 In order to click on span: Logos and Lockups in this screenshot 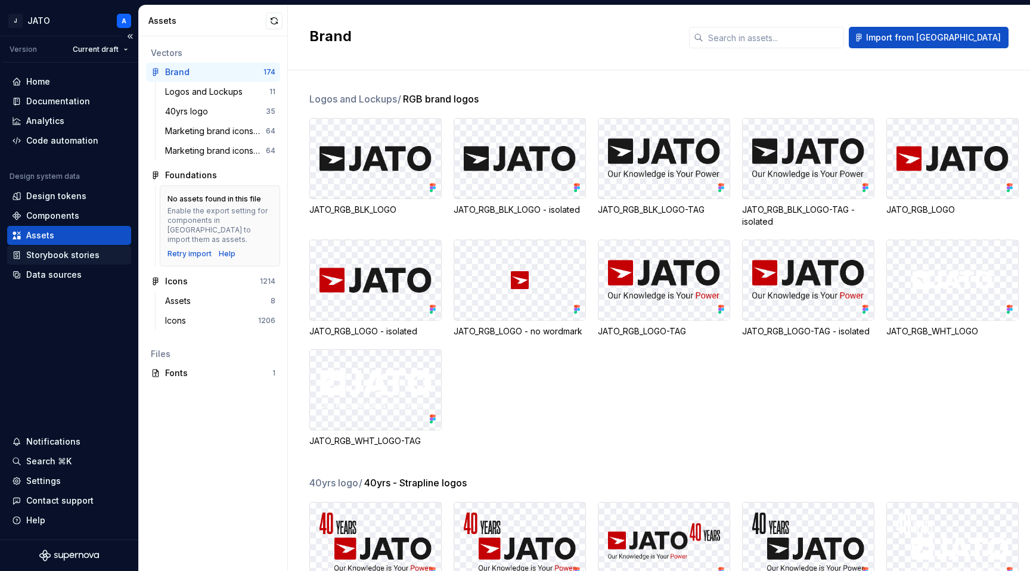, I will do `click(355, 99)`.